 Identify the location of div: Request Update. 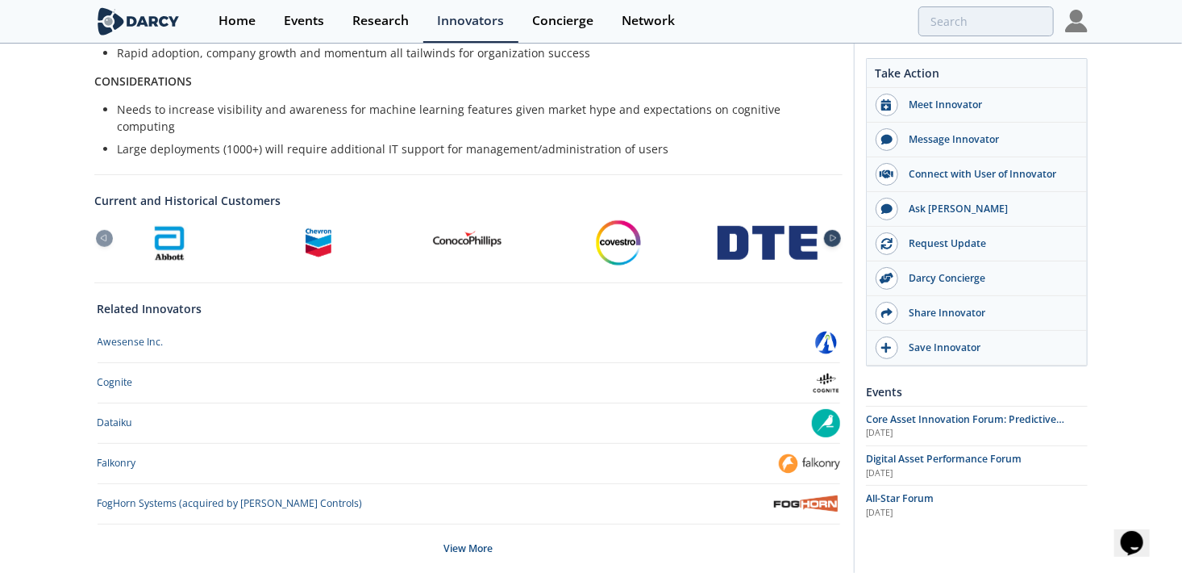
(989, 244).